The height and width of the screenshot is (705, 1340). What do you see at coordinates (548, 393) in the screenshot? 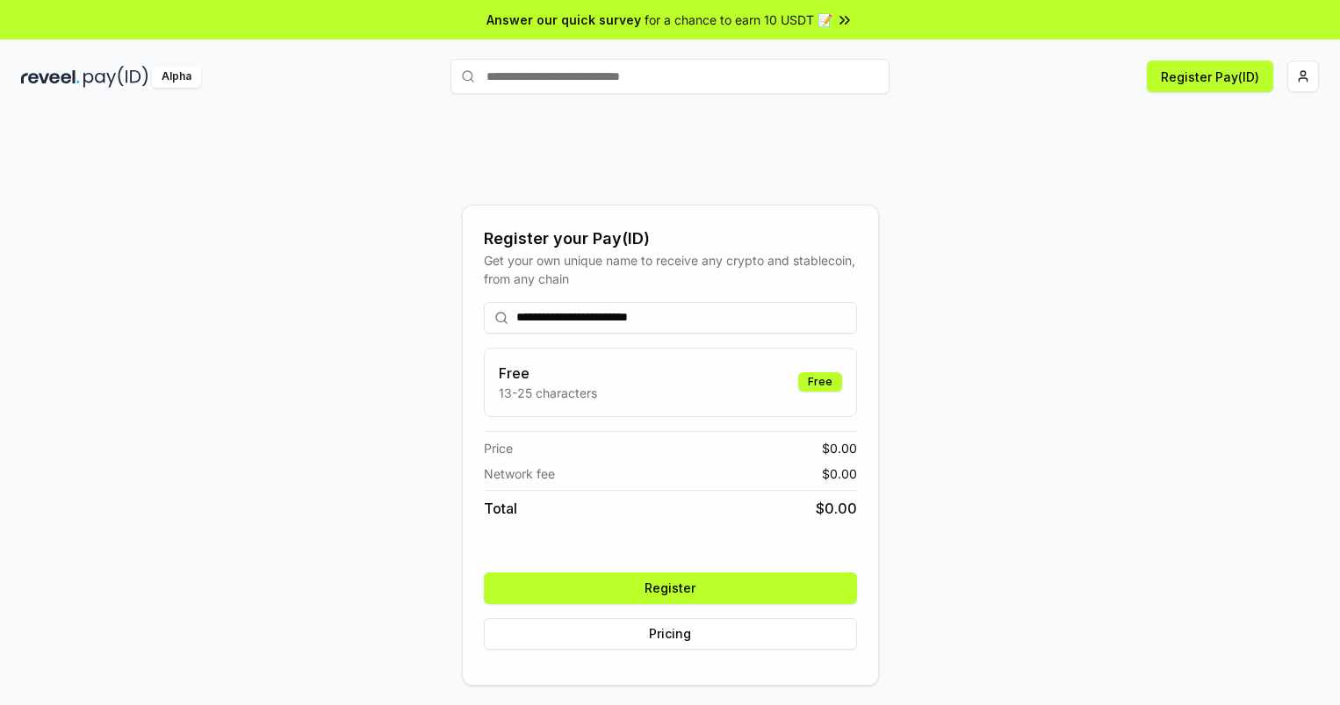
I see `p: 13-25 characters` at bounding box center [548, 393].